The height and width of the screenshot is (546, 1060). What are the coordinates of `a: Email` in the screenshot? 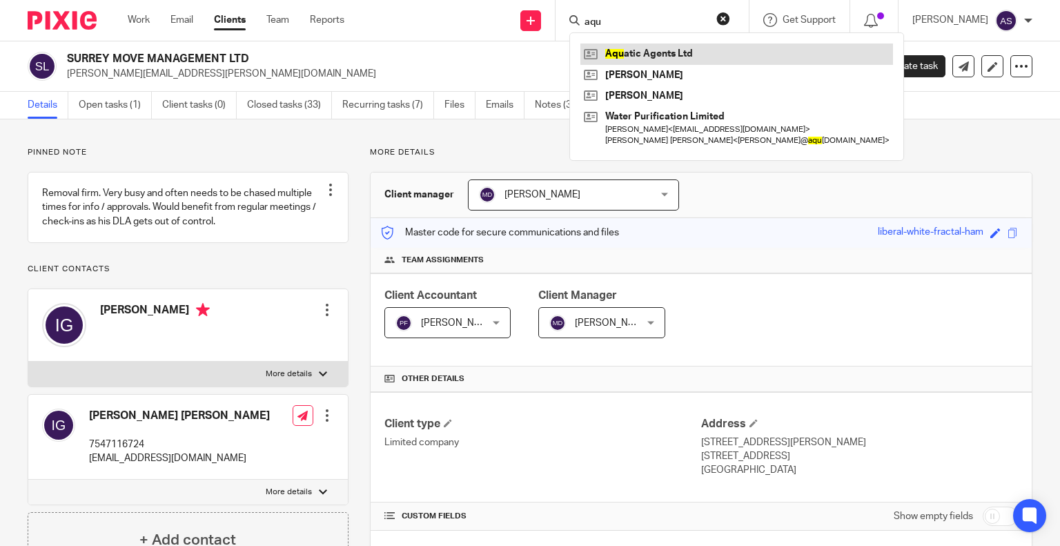 It's located at (182, 20).